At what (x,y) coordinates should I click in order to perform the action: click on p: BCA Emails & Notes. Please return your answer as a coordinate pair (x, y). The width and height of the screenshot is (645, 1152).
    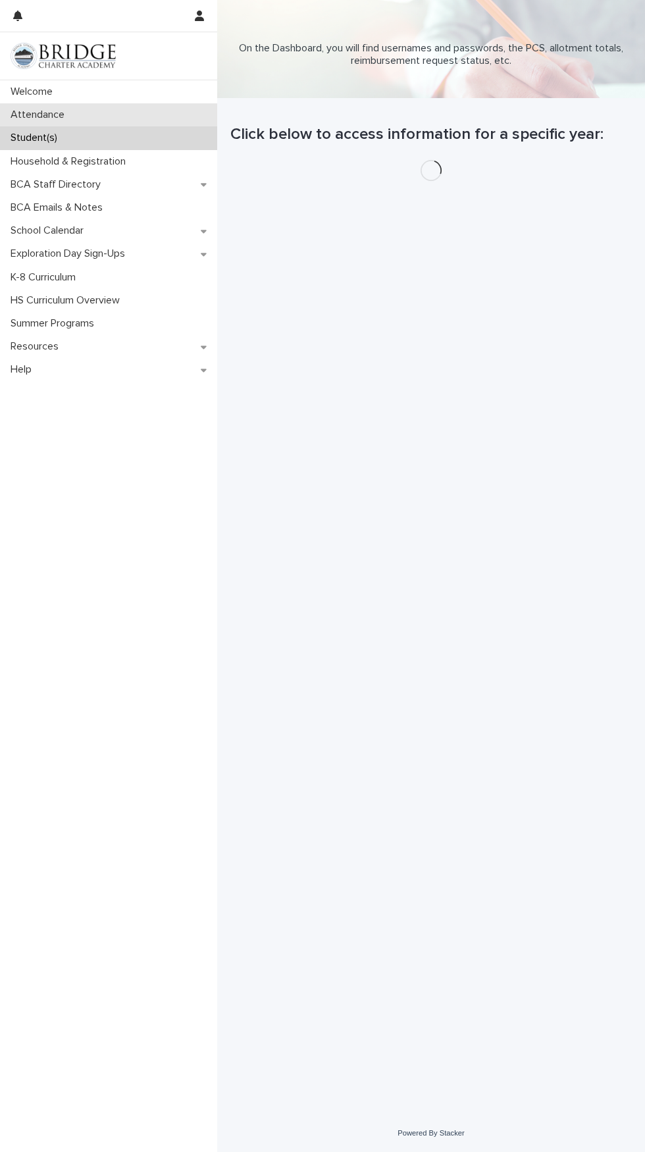
    Looking at the image, I should click on (59, 207).